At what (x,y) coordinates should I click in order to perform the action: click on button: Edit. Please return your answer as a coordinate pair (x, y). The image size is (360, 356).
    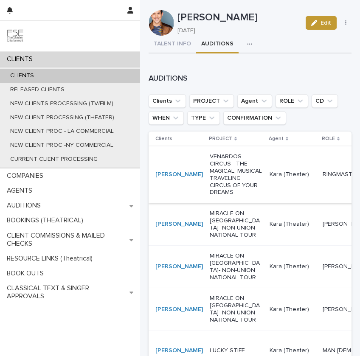
    Looking at the image, I should click on (321, 23).